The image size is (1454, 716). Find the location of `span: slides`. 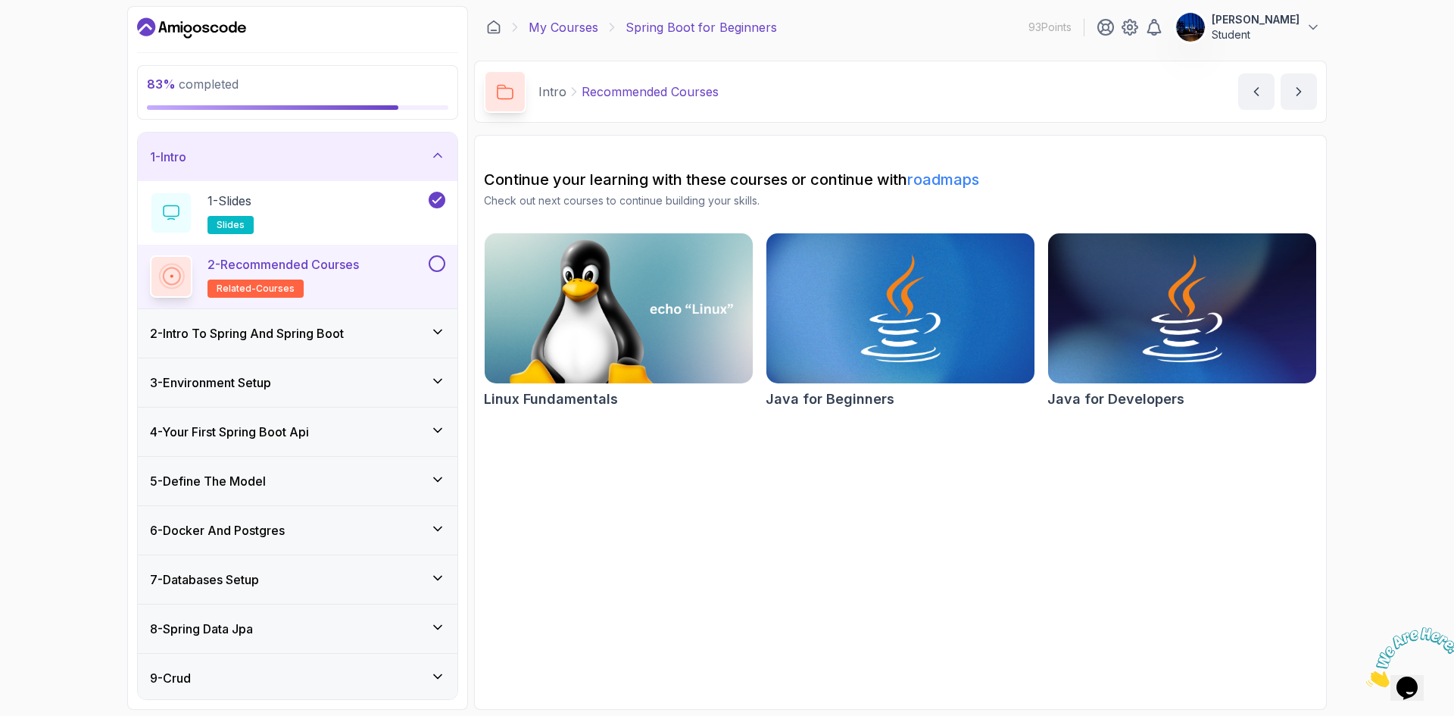

span: slides is located at coordinates (230, 225).